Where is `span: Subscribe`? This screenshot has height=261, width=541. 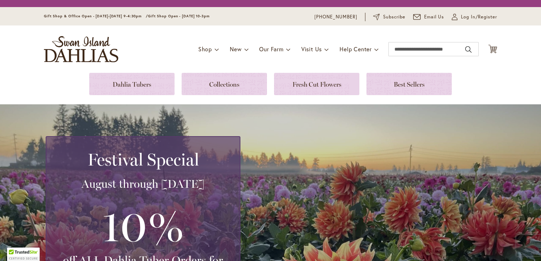
span: Subscribe is located at coordinates (394, 17).